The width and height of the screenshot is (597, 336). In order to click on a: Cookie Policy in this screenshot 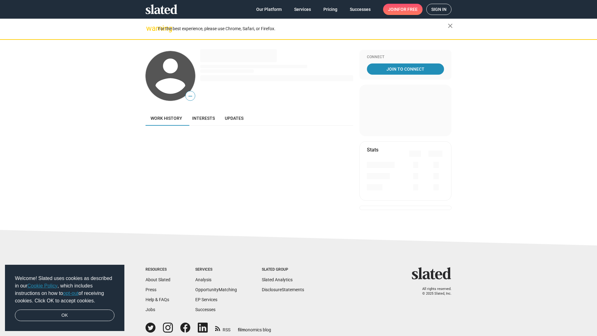, I will do `click(42, 285)`.